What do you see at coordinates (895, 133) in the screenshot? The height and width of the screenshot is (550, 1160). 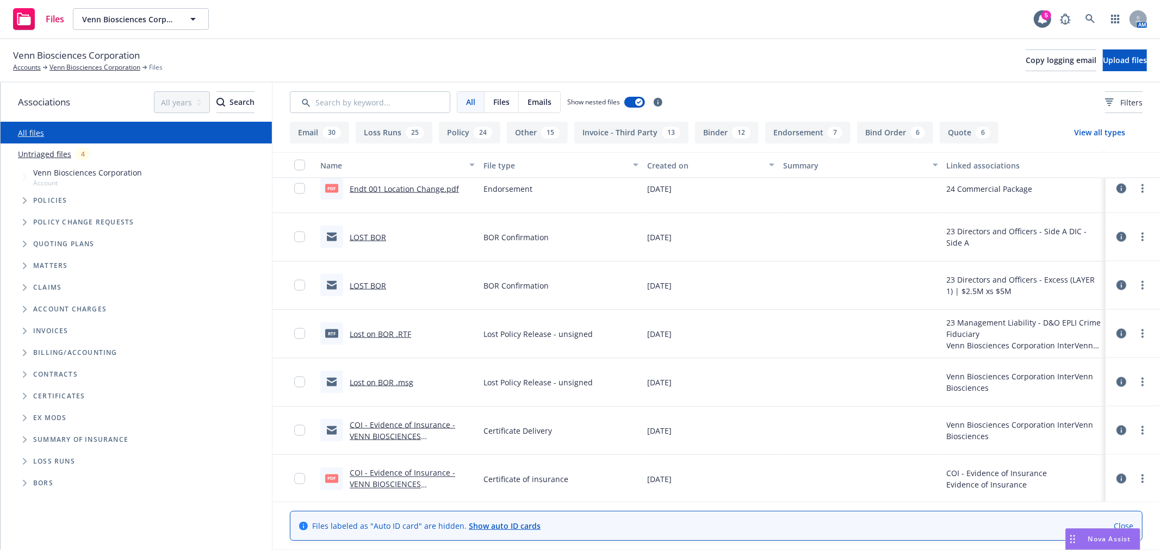 I see `button: Bind Order` at bounding box center [895, 133].